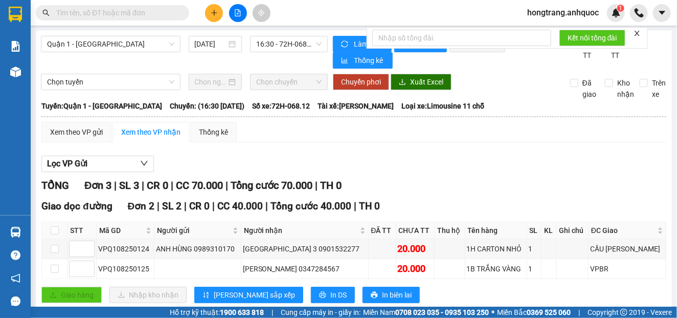 Image resolution: width=677 pixels, height=318 pixels. Describe the element at coordinates (345, 44) in the screenshot. I see `span: sync` at that location.